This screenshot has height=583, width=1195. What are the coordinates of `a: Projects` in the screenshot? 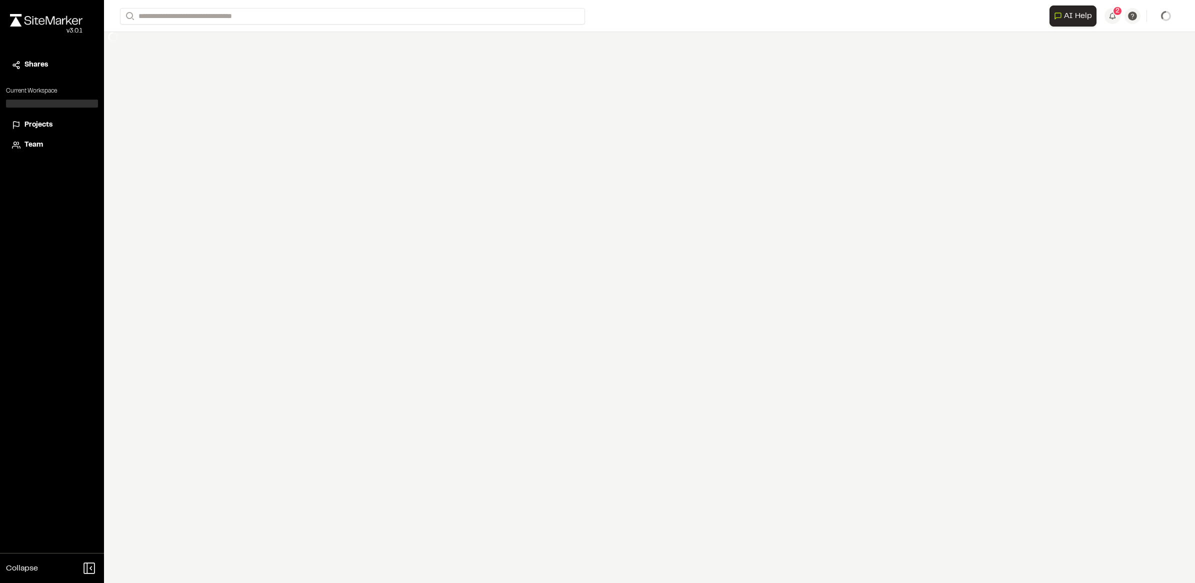 It's located at (52, 125).